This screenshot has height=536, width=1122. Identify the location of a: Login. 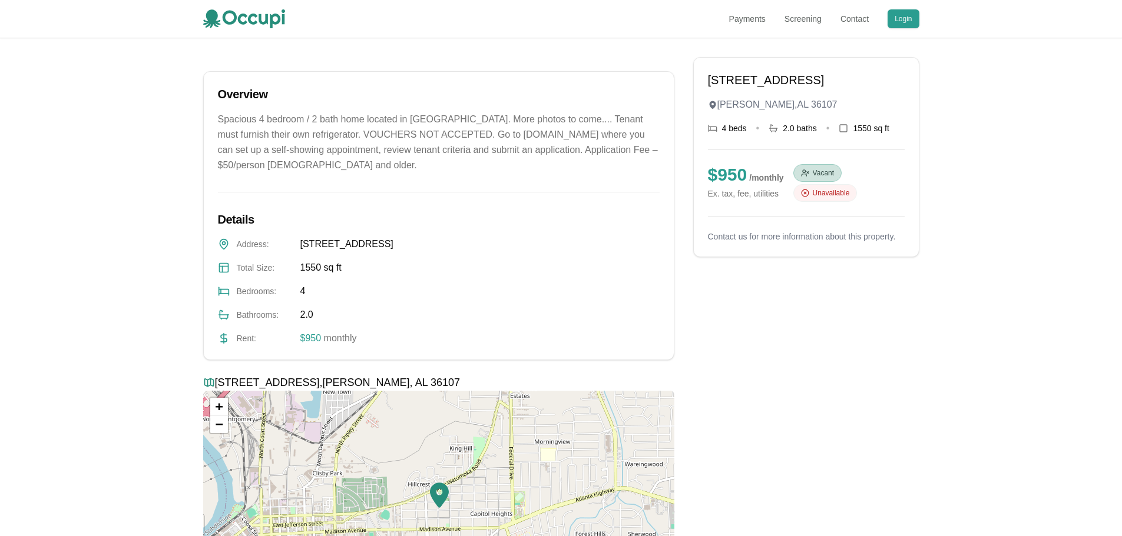
(903, 19).